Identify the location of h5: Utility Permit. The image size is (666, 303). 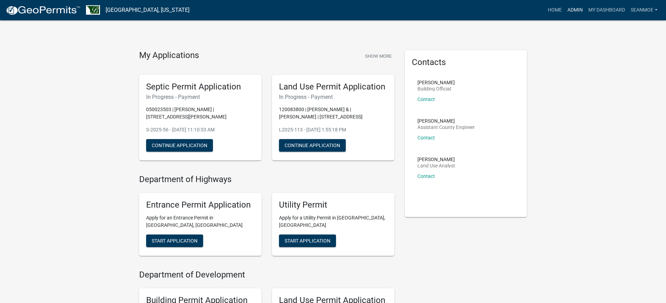
(333, 205).